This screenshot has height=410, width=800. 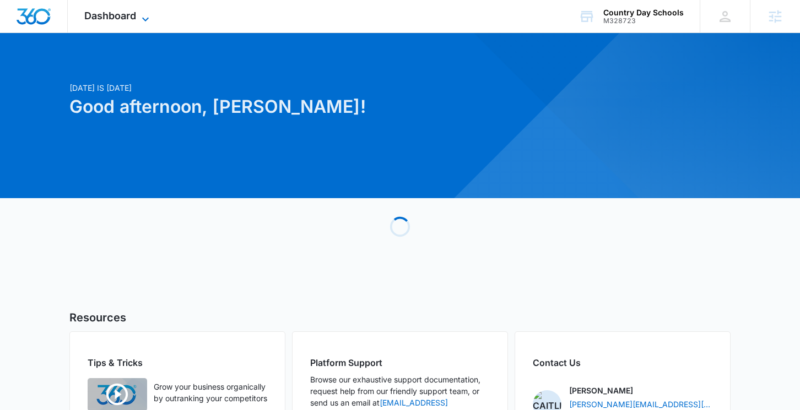 I want to click on h5: Resources, so click(x=400, y=318).